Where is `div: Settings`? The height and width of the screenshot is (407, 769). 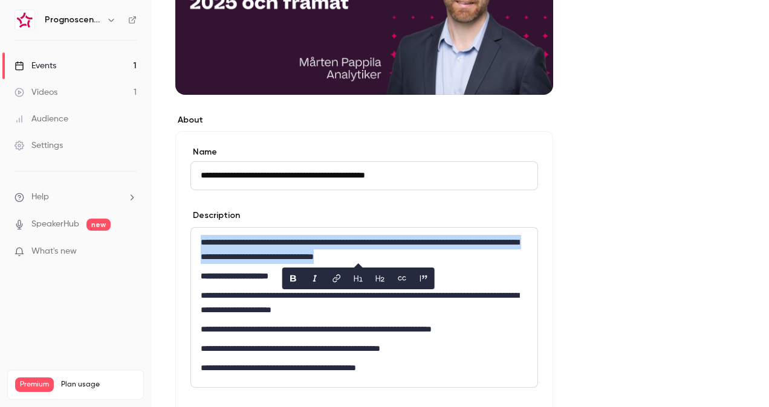 div: Settings is located at coordinates (39, 146).